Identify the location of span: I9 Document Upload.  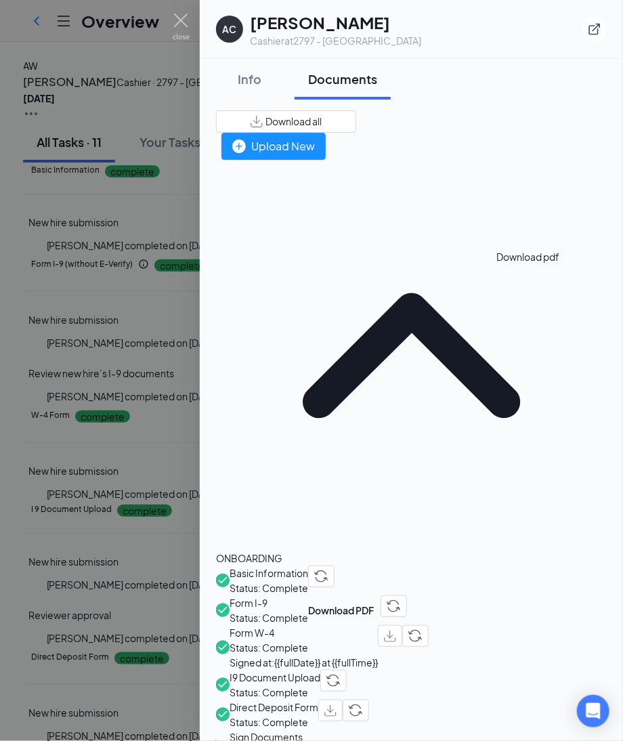
(275, 678).